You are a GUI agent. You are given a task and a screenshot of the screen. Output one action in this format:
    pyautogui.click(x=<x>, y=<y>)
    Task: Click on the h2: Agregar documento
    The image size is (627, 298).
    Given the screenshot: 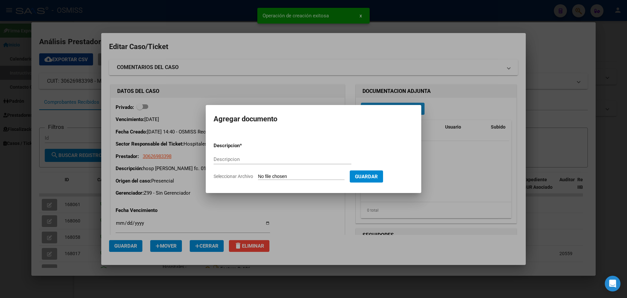 What is the action you would take?
    pyautogui.click(x=314, y=119)
    